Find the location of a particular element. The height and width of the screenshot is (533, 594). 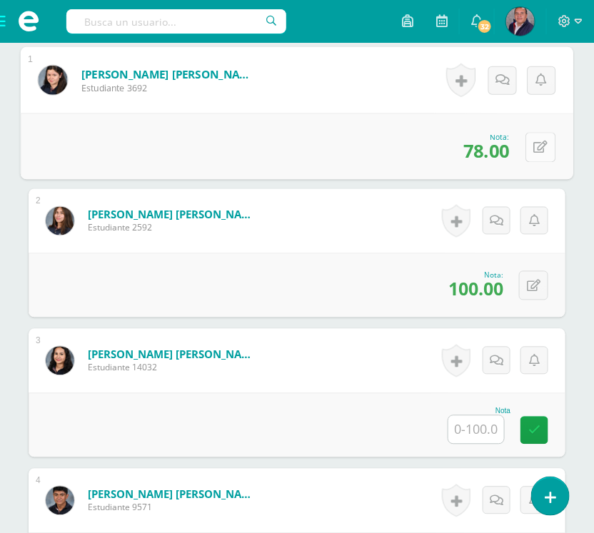

div: Nota is located at coordinates (479, 411).